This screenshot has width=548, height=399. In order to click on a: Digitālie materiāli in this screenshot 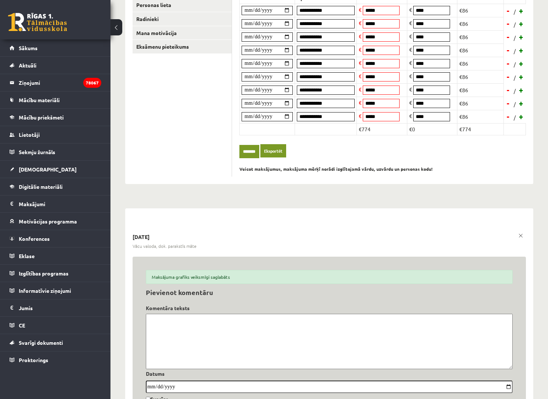, I will do `click(55, 186)`.